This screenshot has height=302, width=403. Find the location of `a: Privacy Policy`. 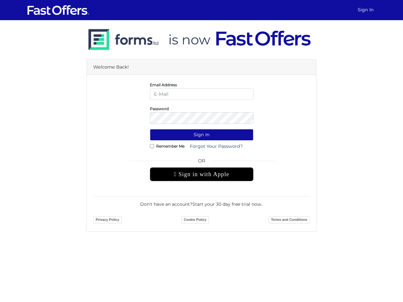

a: Privacy Policy is located at coordinates (107, 220).